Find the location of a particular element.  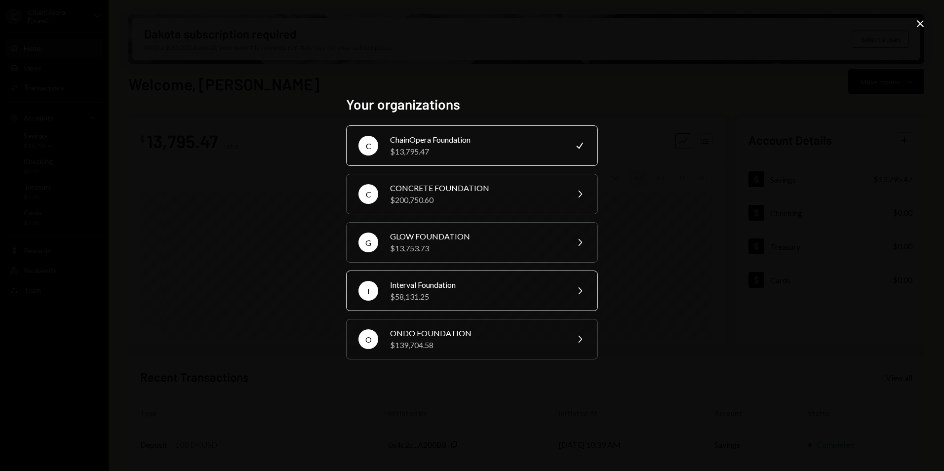

div: G is located at coordinates (368, 242).